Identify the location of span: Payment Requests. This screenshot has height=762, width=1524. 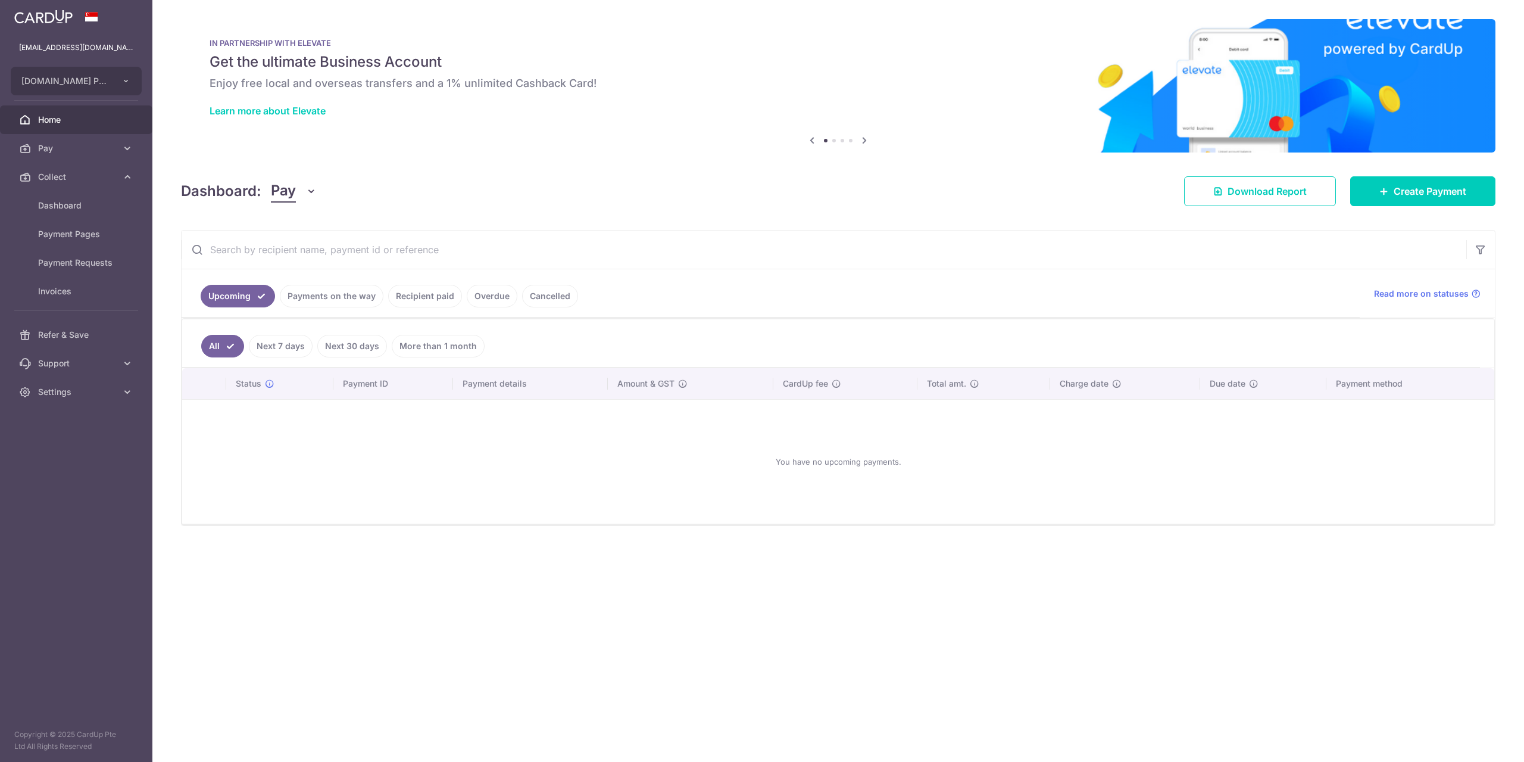
(77, 263).